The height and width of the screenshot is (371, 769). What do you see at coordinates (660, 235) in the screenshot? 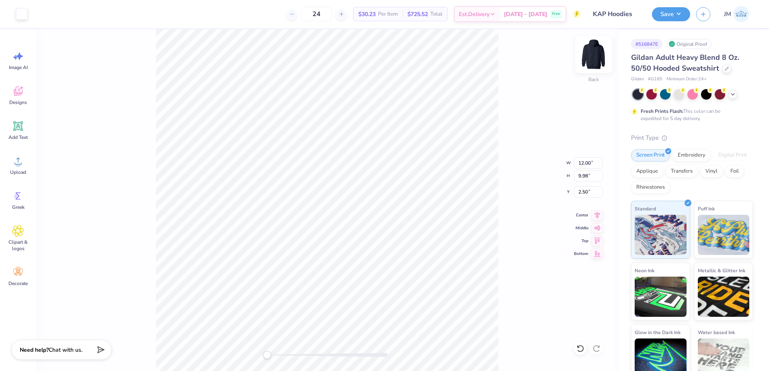
I see `img: Standard` at bounding box center [660, 235].